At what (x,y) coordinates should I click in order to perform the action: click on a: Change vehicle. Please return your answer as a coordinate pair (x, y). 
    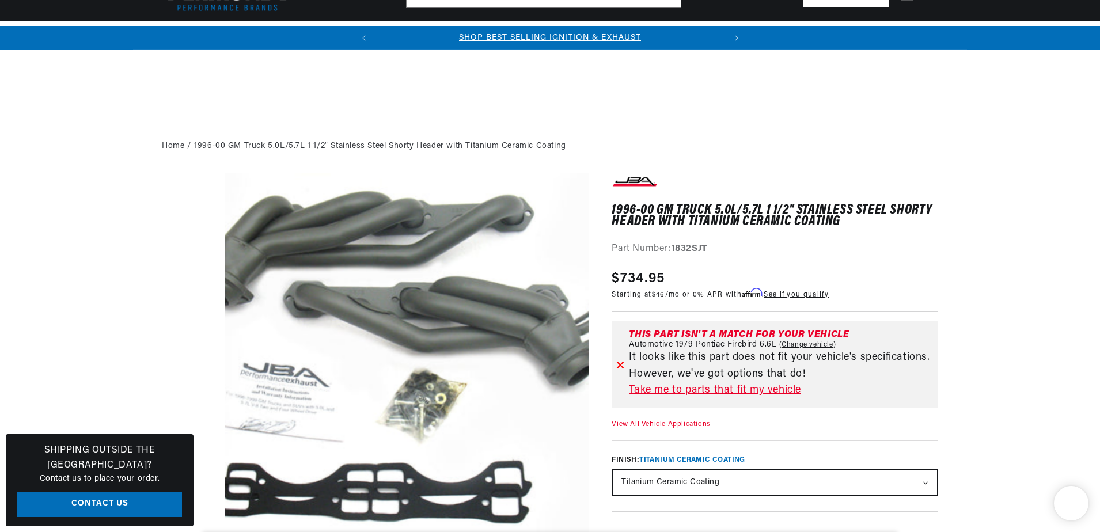
    Looking at the image, I should click on (807, 345).